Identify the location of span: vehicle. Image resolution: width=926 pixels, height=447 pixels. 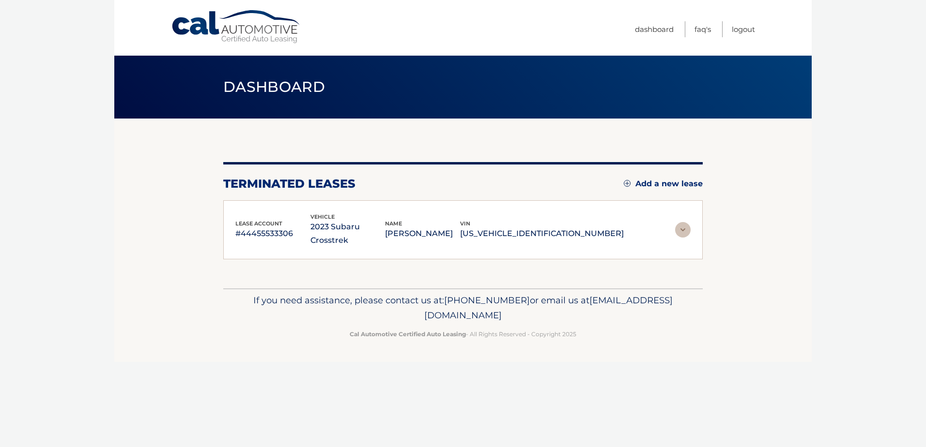
(322, 217).